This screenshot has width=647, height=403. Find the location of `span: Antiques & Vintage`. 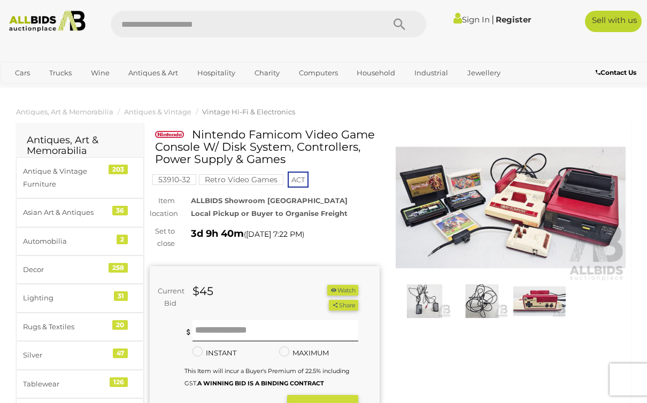

span: Antiques & Vintage is located at coordinates (158, 112).